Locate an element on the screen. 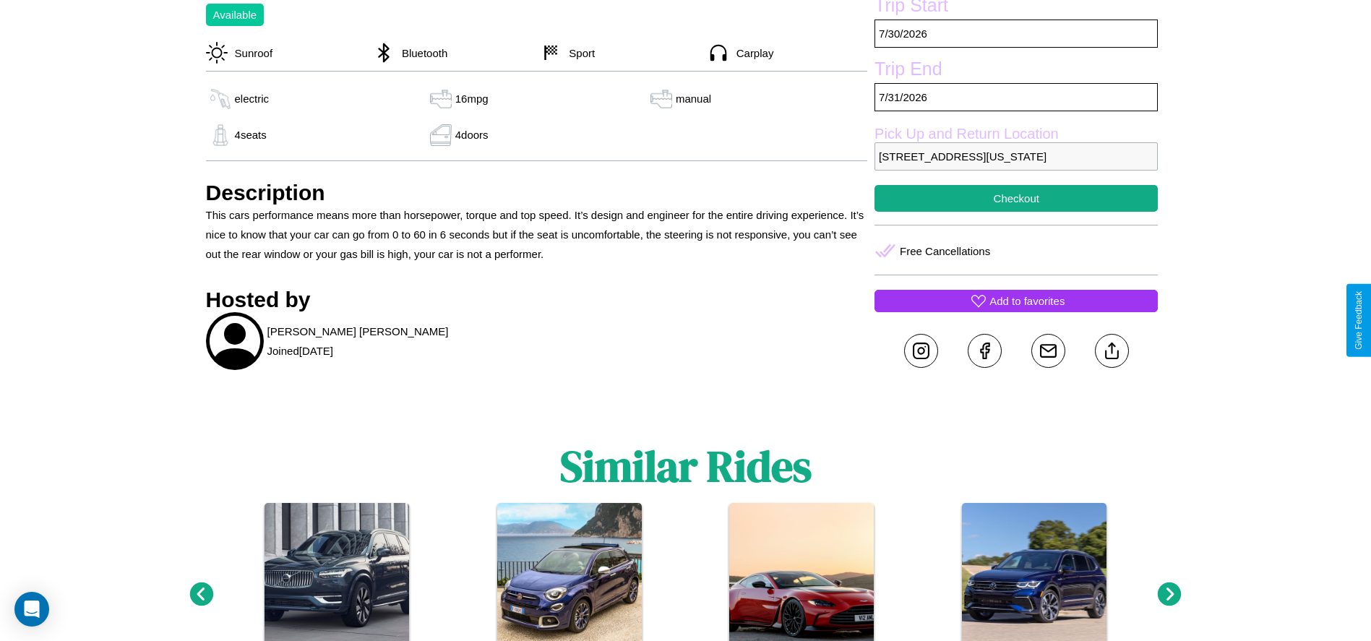  h3: Hosted by is located at coordinates (537, 300).